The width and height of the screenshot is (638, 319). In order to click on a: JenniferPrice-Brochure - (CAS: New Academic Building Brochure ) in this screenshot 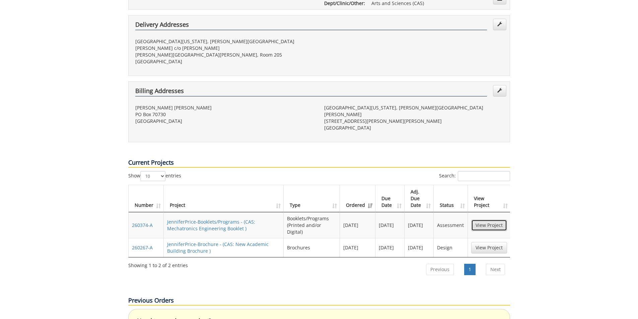, I will do `click(218, 247)`.